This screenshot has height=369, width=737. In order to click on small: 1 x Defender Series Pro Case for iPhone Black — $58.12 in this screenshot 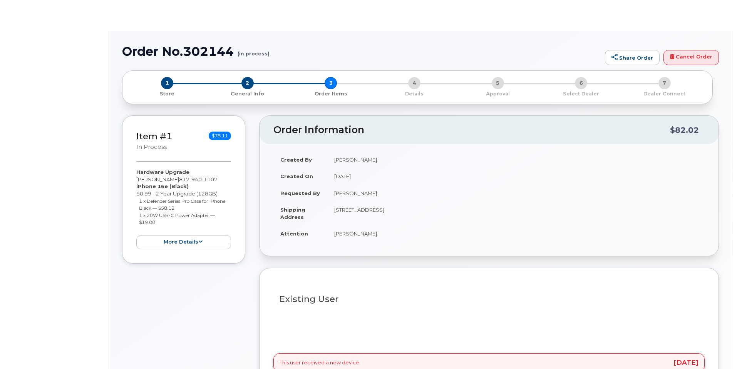, I will do `click(182, 205)`.